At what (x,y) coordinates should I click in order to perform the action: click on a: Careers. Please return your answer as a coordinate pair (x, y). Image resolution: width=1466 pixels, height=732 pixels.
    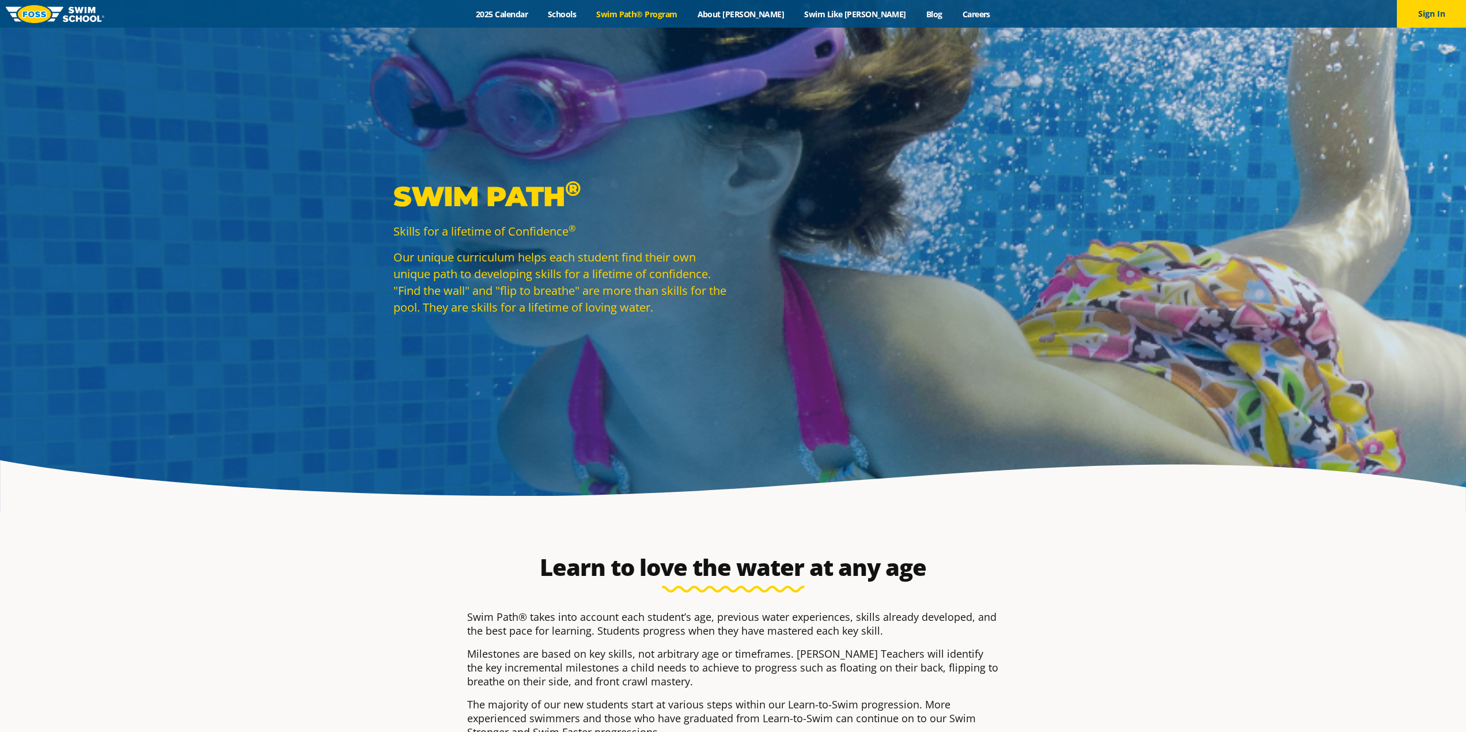
    Looking at the image, I should click on (976, 14).